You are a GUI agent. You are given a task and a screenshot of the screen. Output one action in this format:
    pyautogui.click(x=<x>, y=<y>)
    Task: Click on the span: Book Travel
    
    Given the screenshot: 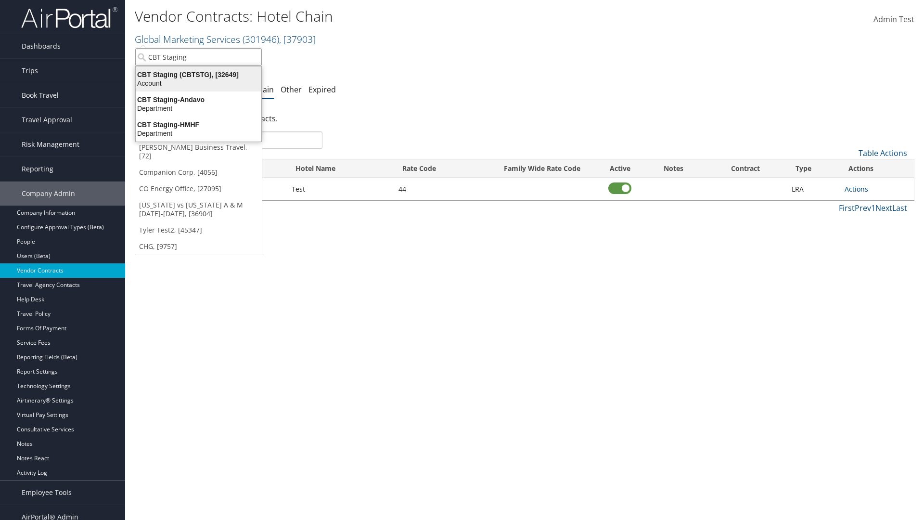 What is the action you would take?
    pyautogui.click(x=40, y=95)
    